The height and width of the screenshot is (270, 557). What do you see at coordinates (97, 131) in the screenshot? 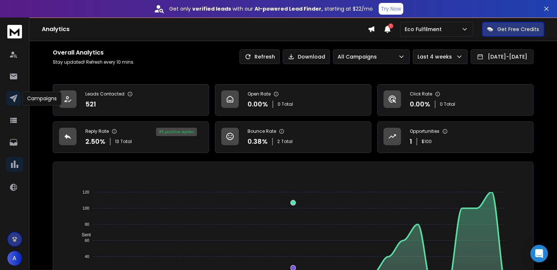
I see `p: Reply Rate` at bounding box center [97, 131].